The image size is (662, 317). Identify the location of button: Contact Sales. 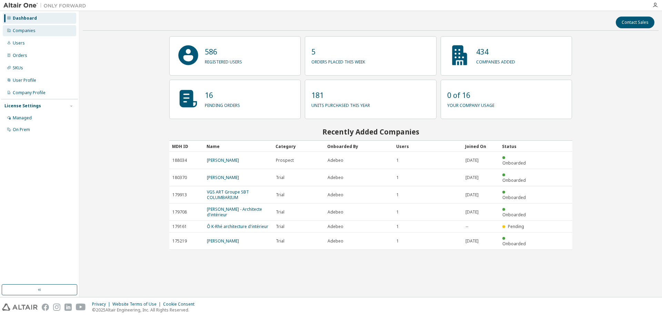
(635, 22).